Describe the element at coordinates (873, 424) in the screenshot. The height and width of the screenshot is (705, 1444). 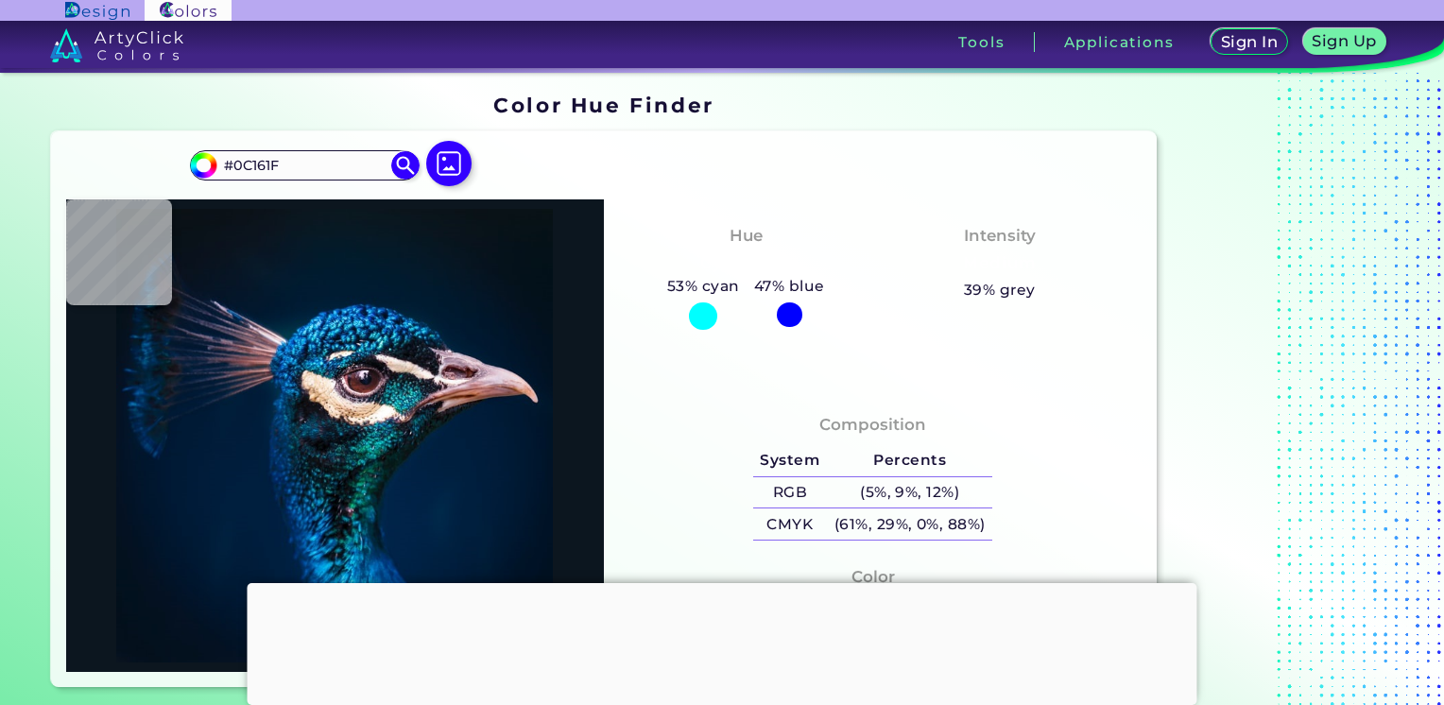
I see `h4: Composition` at that location.